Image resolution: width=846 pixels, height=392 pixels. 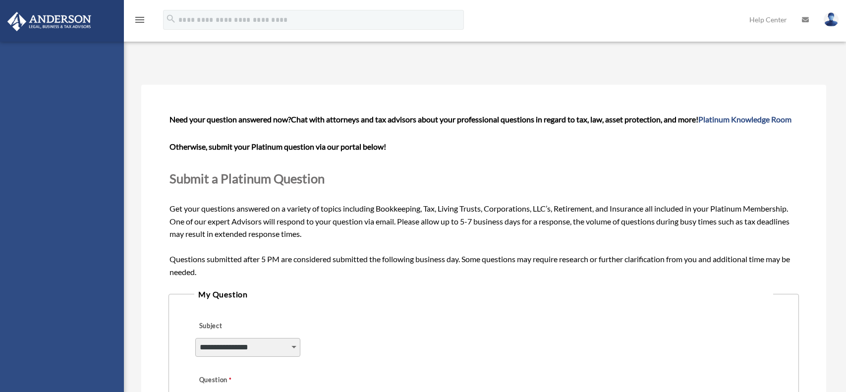 What do you see at coordinates (541, 119) in the screenshot?
I see `span: Chat with attorneys and tax advisors about your professional questions in regard to tax, law, ass...` at bounding box center [541, 119].